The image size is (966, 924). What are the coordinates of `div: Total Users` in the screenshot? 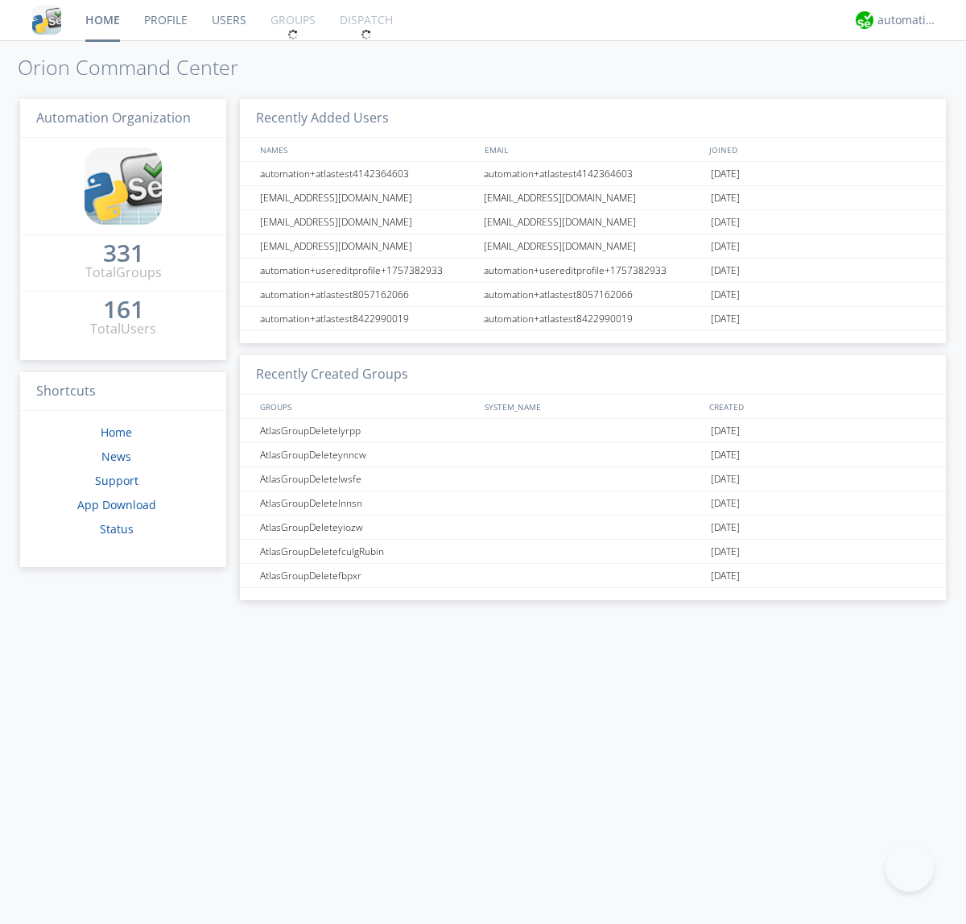 It's located at (123, 329).